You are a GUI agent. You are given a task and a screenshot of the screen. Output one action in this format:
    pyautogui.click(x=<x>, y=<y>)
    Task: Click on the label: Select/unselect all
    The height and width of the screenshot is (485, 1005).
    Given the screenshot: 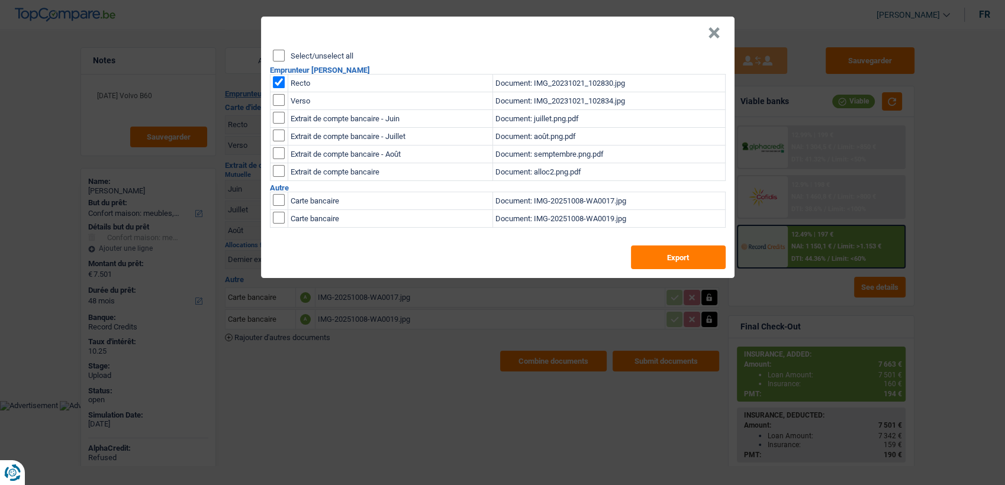 What is the action you would take?
    pyautogui.click(x=322, y=56)
    